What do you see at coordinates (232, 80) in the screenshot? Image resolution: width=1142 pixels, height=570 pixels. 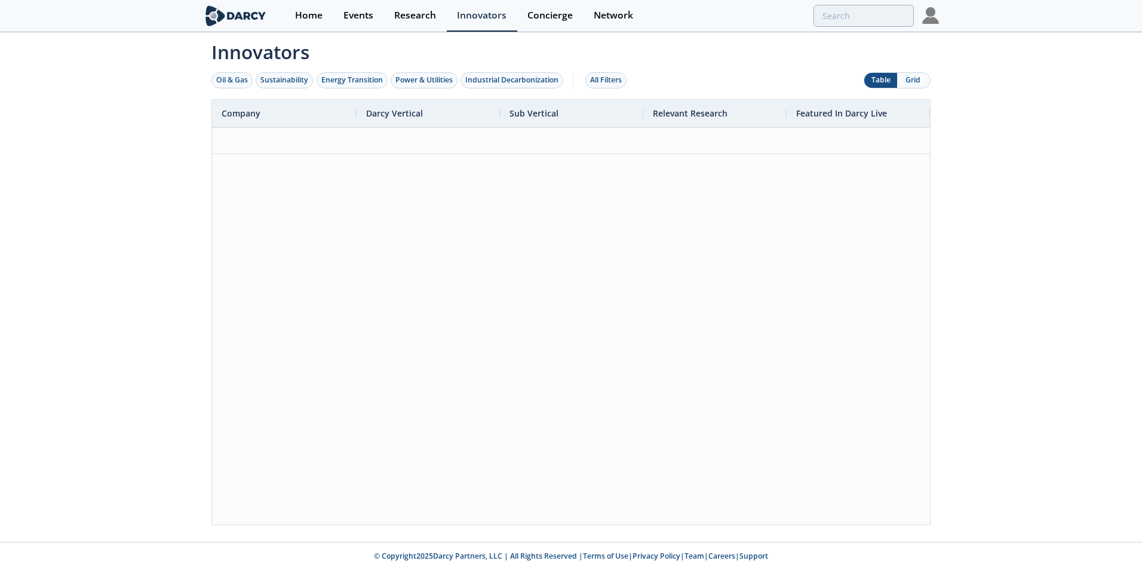 I see `button: Oil & Gas` at bounding box center [232, 80].